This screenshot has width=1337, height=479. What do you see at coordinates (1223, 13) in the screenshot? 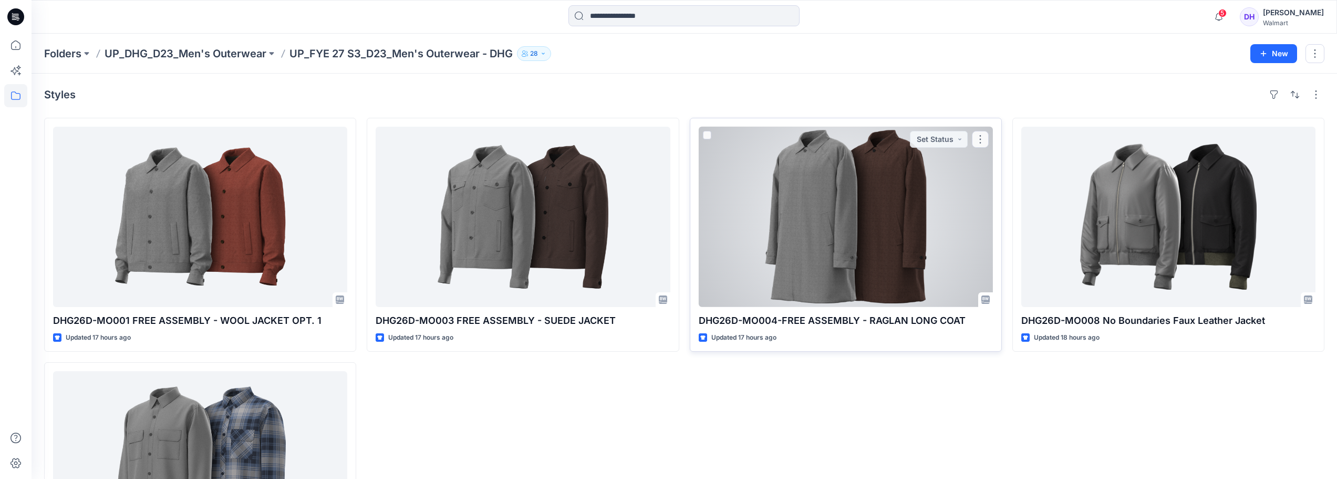
I see `span: 5` at bounding box center [1223, 13].